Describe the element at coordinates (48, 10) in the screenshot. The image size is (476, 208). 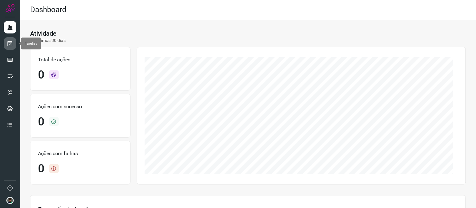
I see `h2: Dashboard` at that location.